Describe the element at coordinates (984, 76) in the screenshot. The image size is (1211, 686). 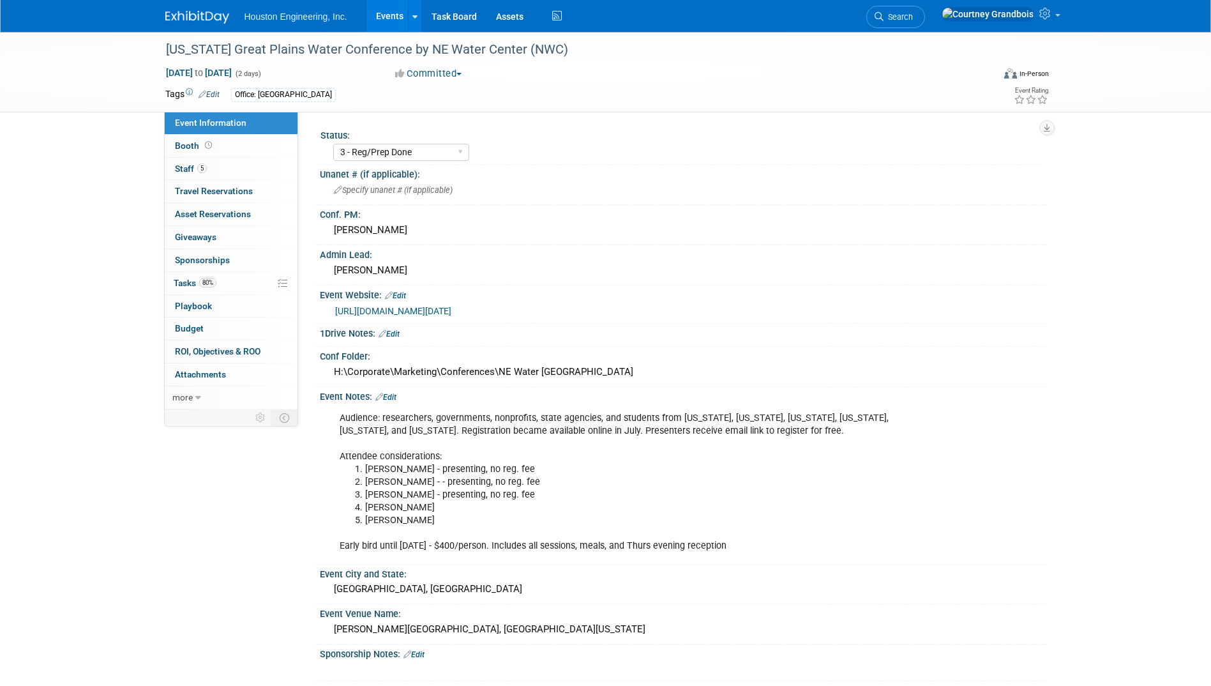
I see `div: Event Format` at that location.